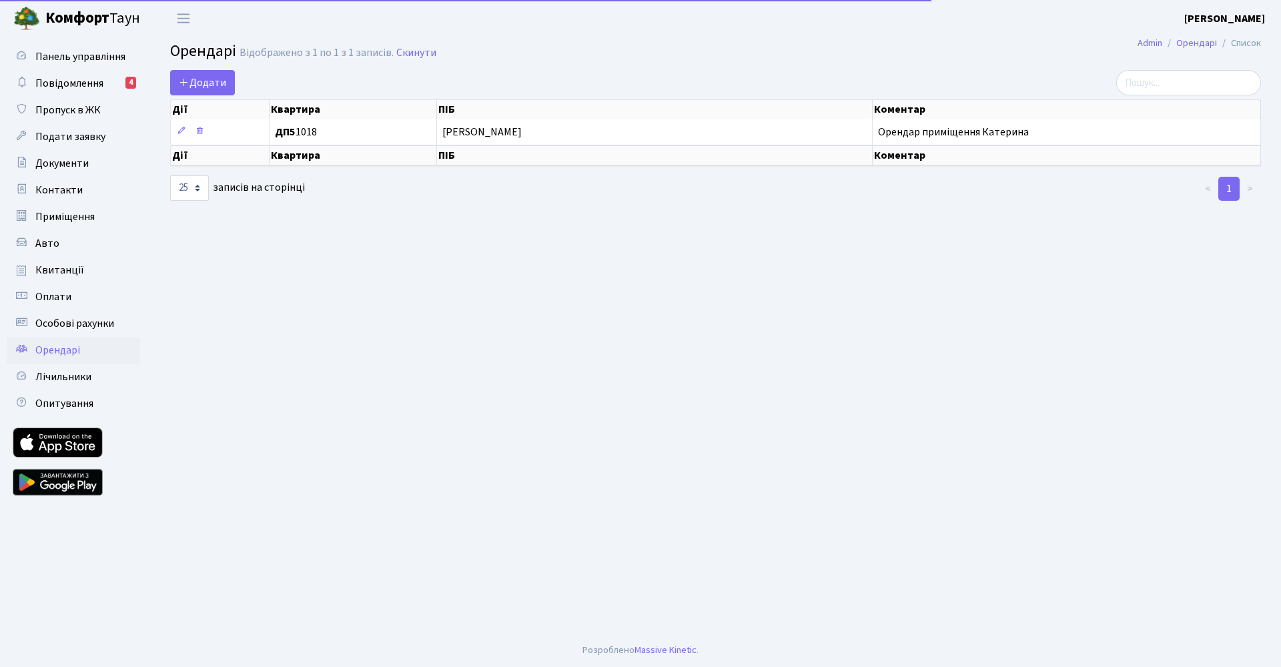 The height and width of the screenshot is (667, 1281). I want to click on span: Приміщення, so click(65, 217).